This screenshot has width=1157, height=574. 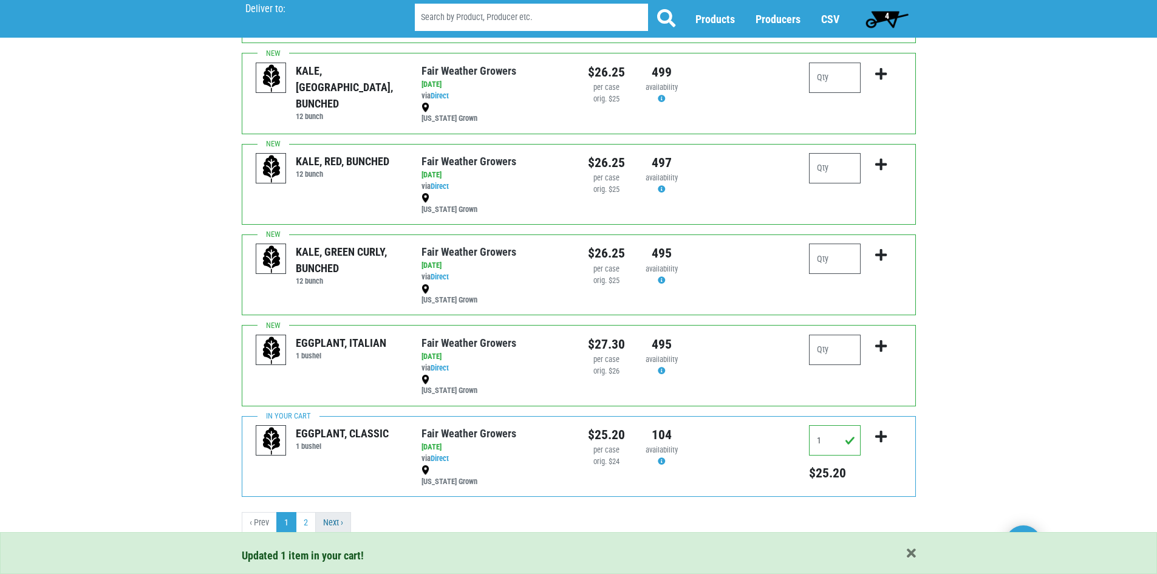 I want to click on span: Products, so click(x=715, y=19).